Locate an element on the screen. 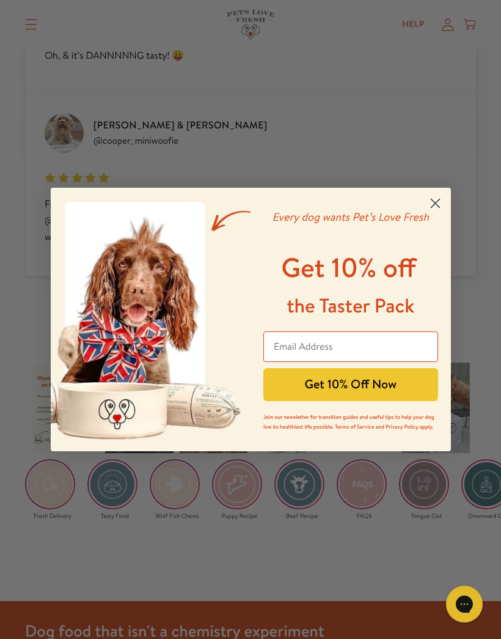 The width and height of the screenshot is (501, 639). span: Get 10% off is located at coordinates (349, 267).